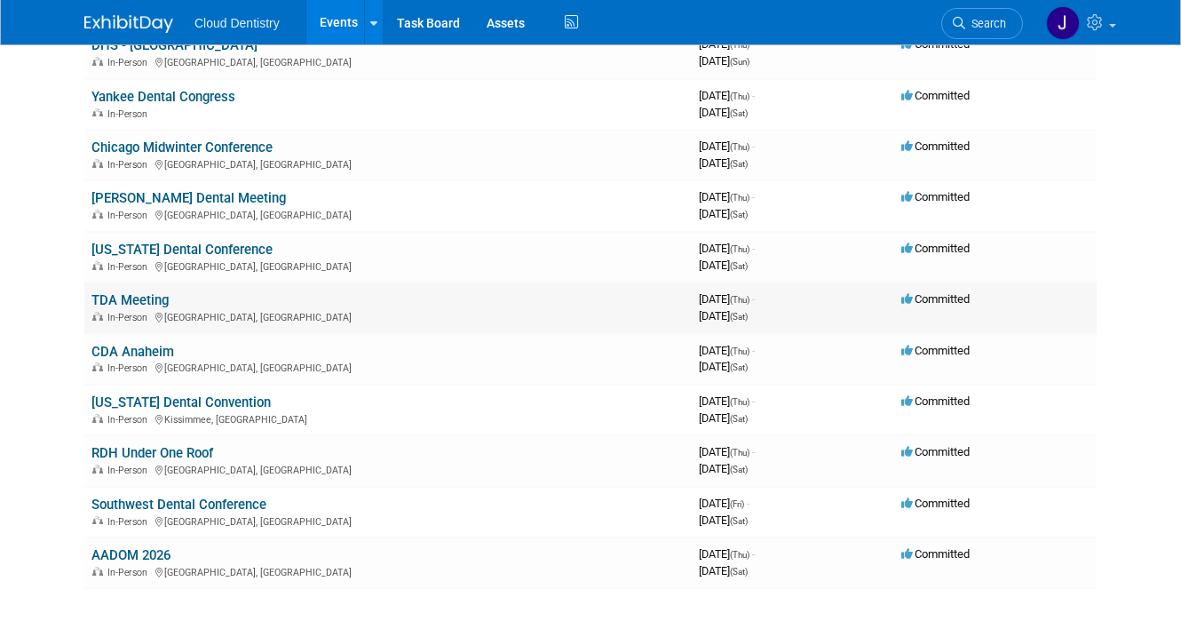 This screenshot has width=1181, height=621. I want to click on span: (Fri), so click(737, 504).